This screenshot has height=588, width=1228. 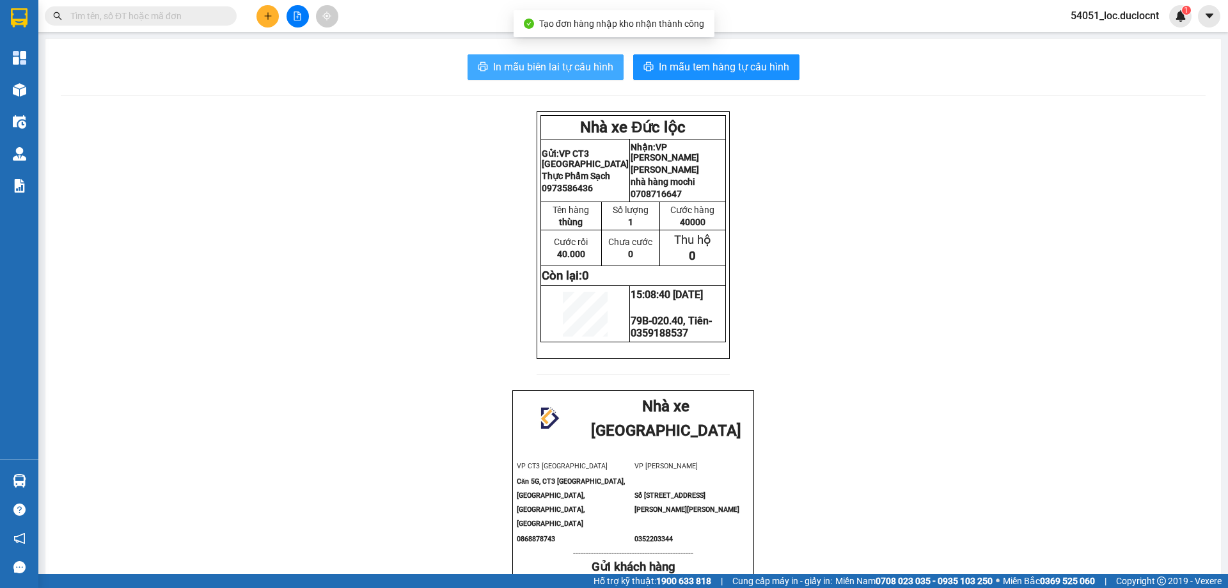 What do you see at coordinates (327, 16) in the screenshot?
I see `span: aim` at bounding box center [327, 16].